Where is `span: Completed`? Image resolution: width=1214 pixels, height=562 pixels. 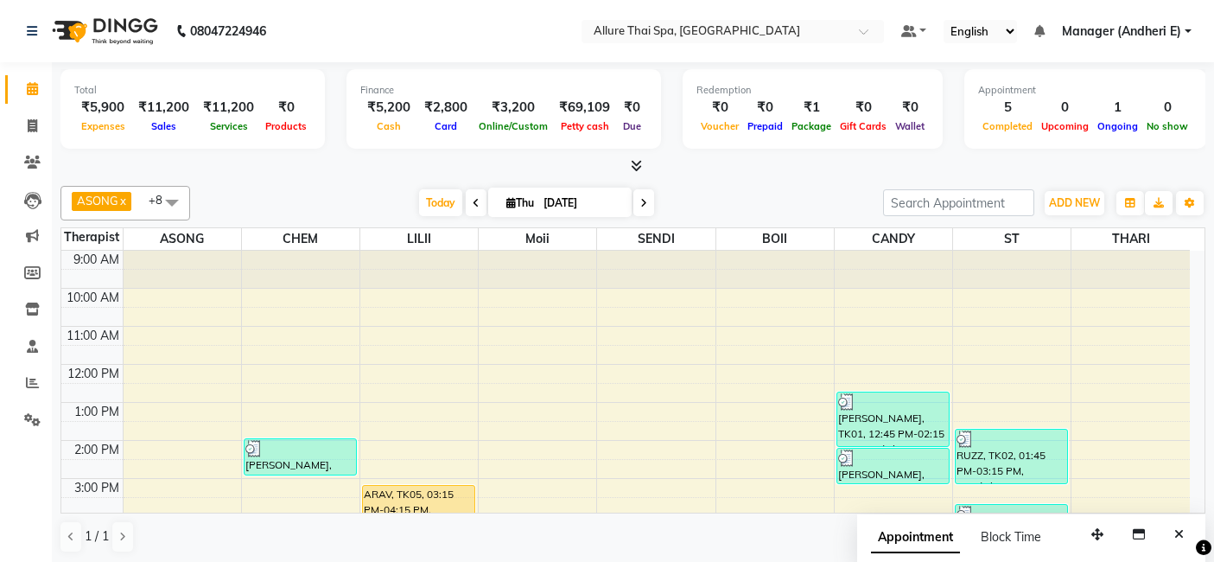 span: Completed is located at coordinates (1008, 126).